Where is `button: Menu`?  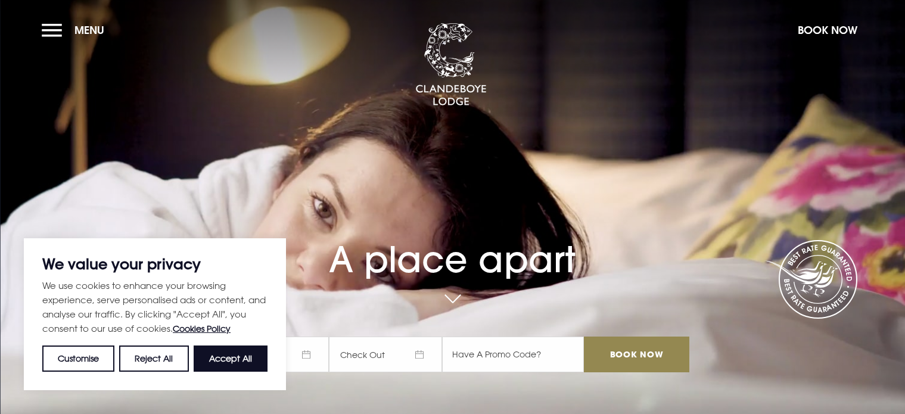 button: Menu is located at coordinates (76, 30).